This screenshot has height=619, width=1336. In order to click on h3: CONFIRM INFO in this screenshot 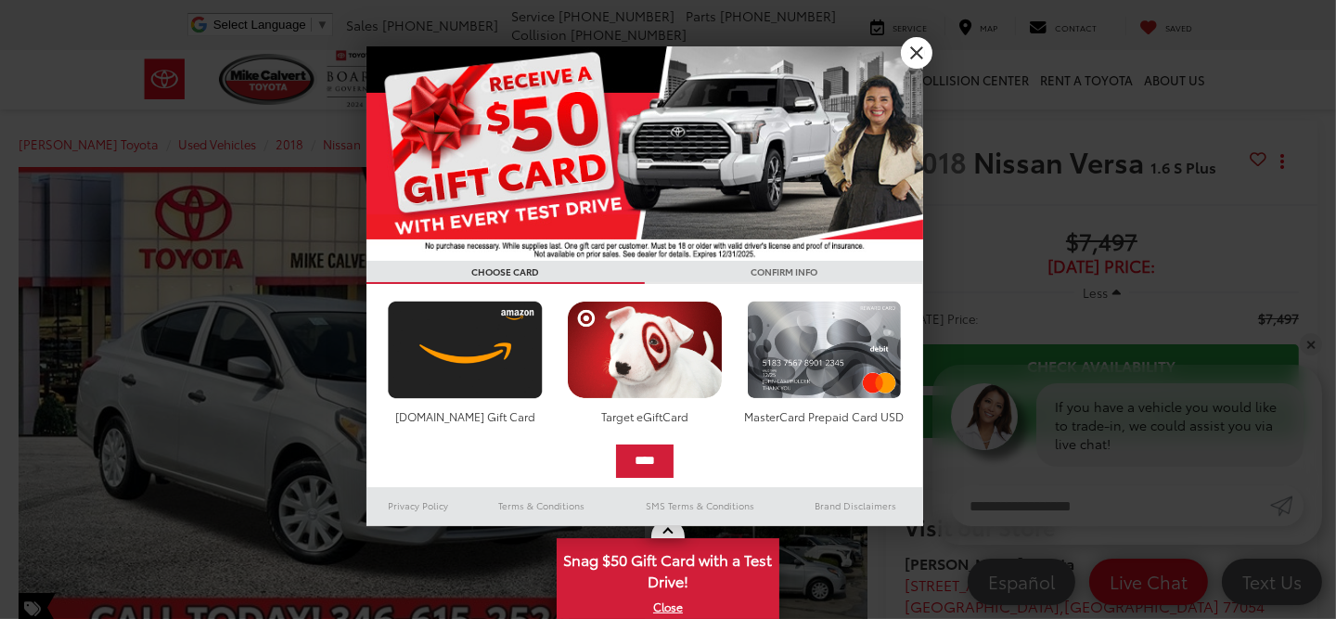, I will do `click(784, 272)`.